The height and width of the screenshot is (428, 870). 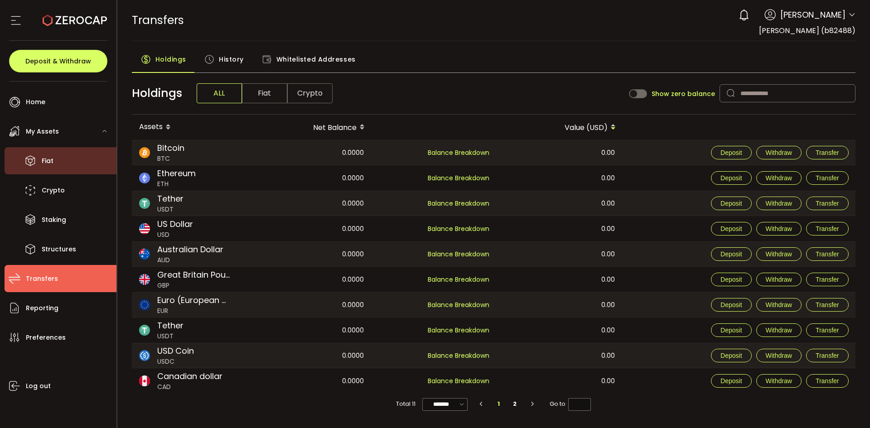 What do you see at coordinates (59, 249) in the screenshot?
I see `span: Structures` at bounding box center [59, 249].